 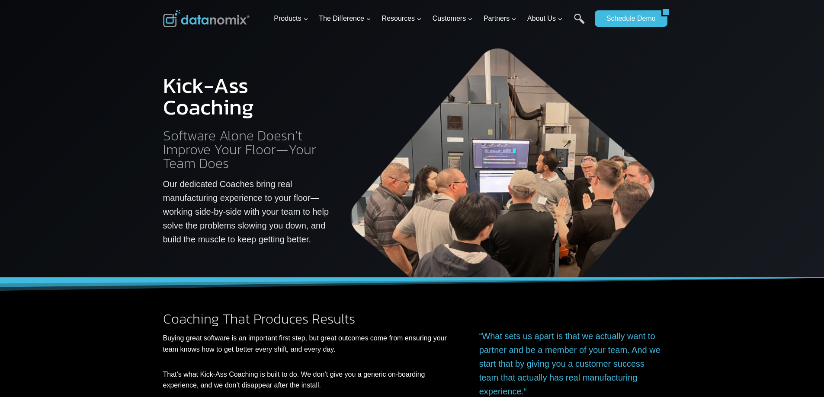 I want to click on h2: Coaching That Produces Results, so click(x=309, y=319).